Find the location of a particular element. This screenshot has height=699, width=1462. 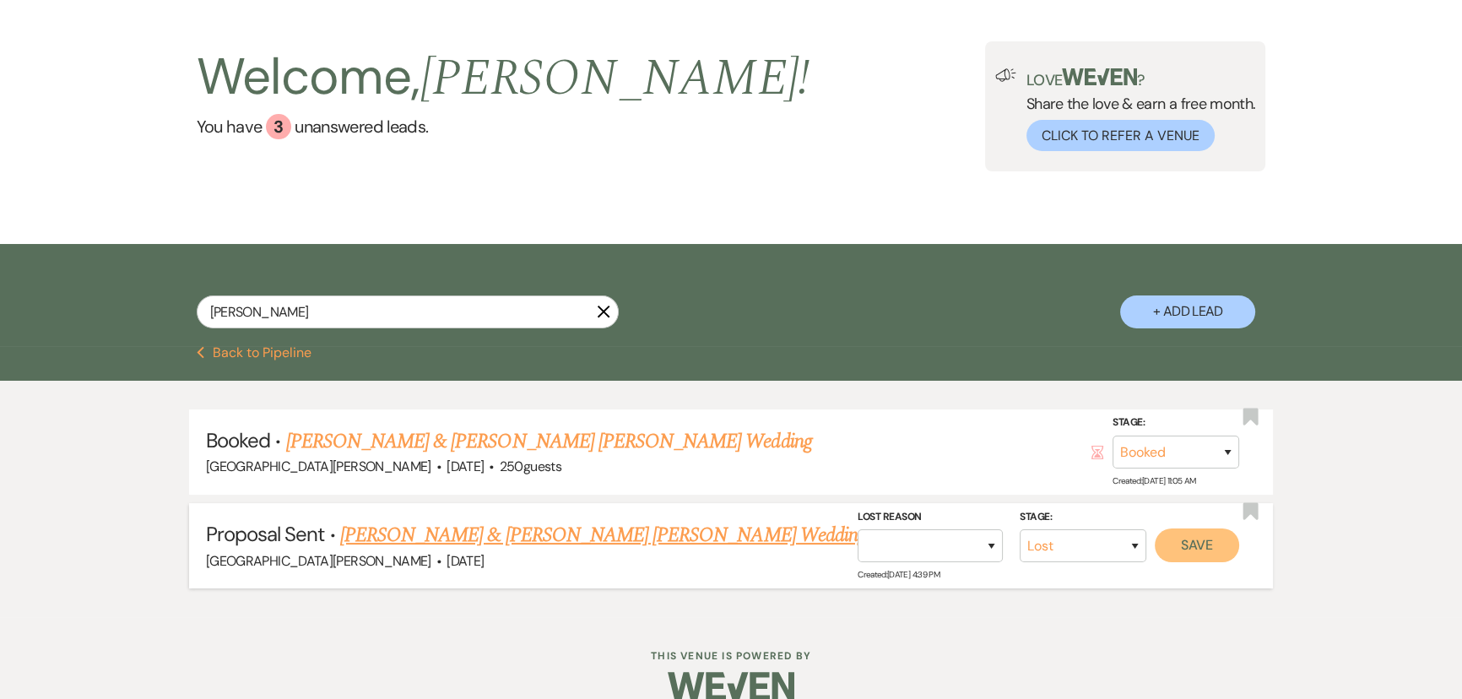

button: Save is located at coordinates (1197, 545).